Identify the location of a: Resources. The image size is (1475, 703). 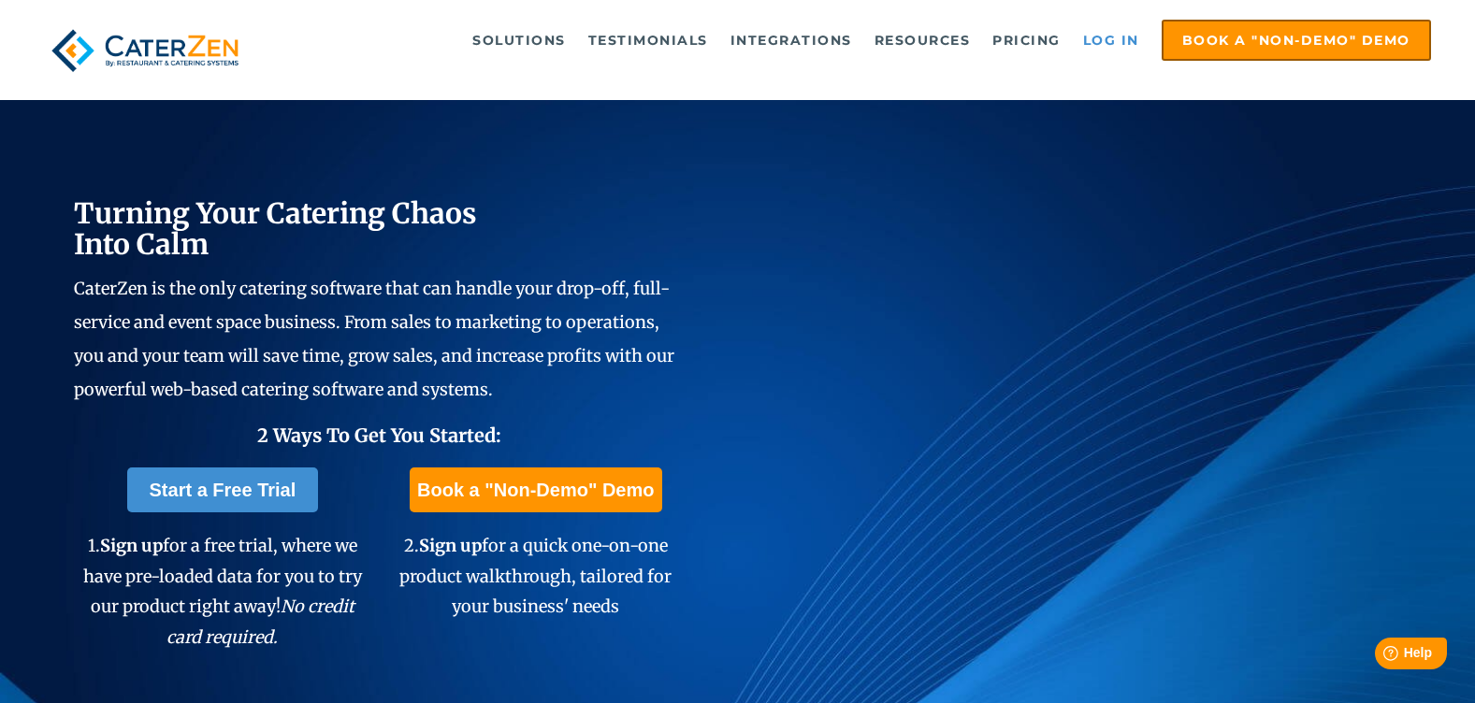
(922, 40).